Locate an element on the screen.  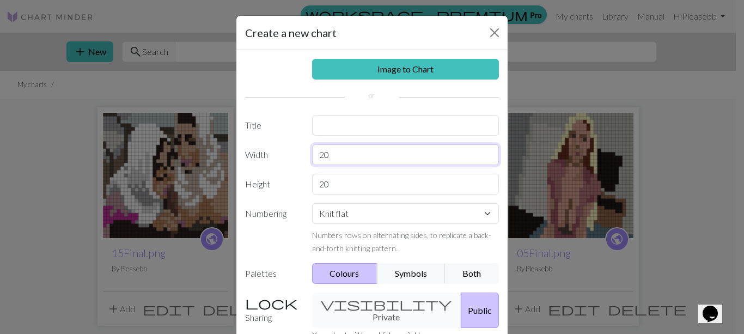
button: Colours is located at coordinates (345, 273).